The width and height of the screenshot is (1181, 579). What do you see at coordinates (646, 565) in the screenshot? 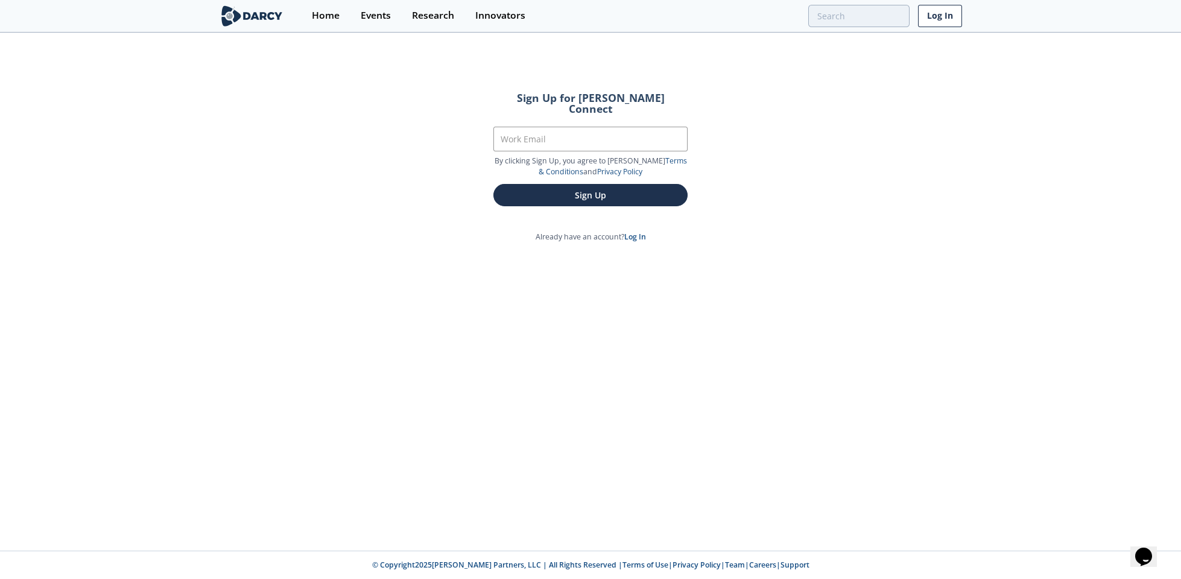
I see `a: Terms of Use` at bounding box center [646, 565].